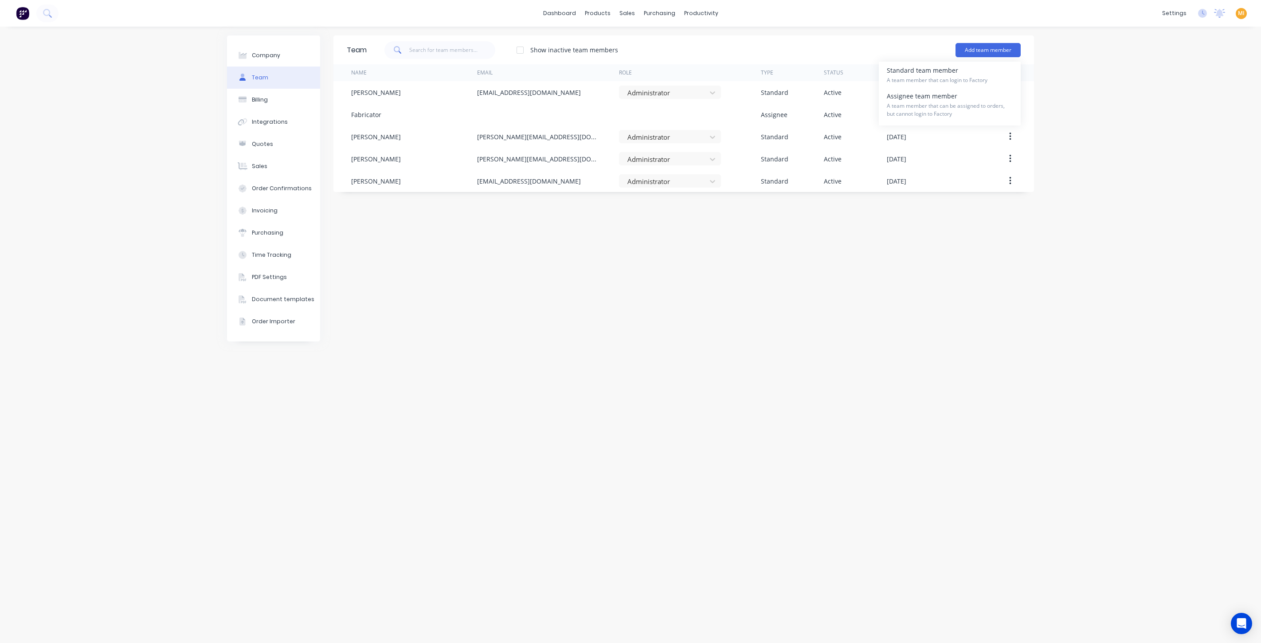 Image resolution: width=1261 pixels, height=643 pixels. Describe the element at coordinates (625, 73) in the screenshot. I see `div: Role` at that location.